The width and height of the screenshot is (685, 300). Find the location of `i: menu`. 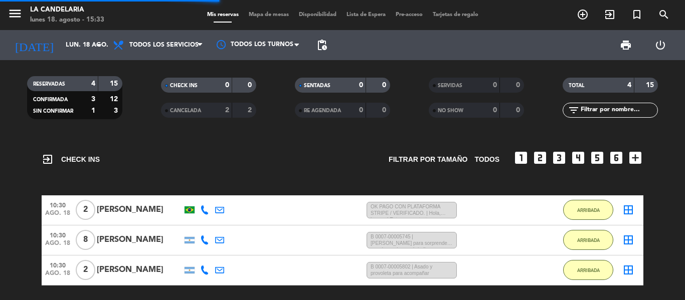

i: menu is located at coordinates (15, 14).